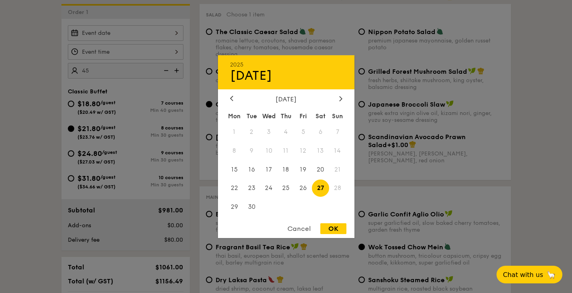  What do you see at coordinates (234, 151) in the screenshot?
I see `span: 8` at bounding box center [234, 151].